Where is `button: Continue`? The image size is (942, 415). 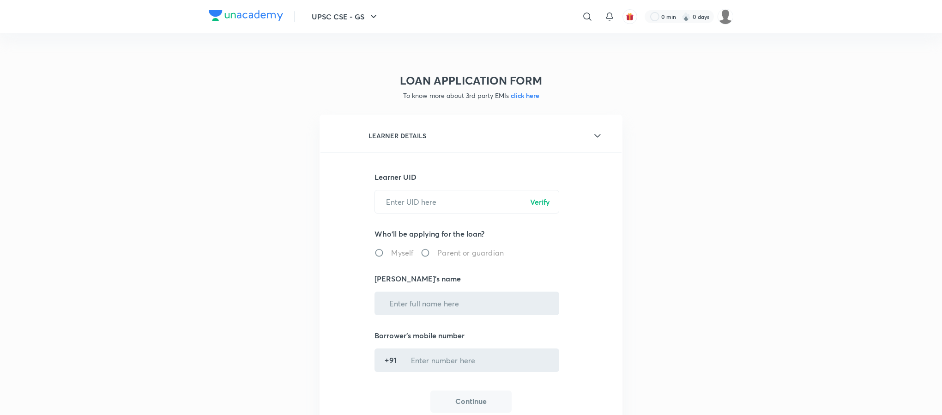
button: Continue is located at coordinates (471, 401).